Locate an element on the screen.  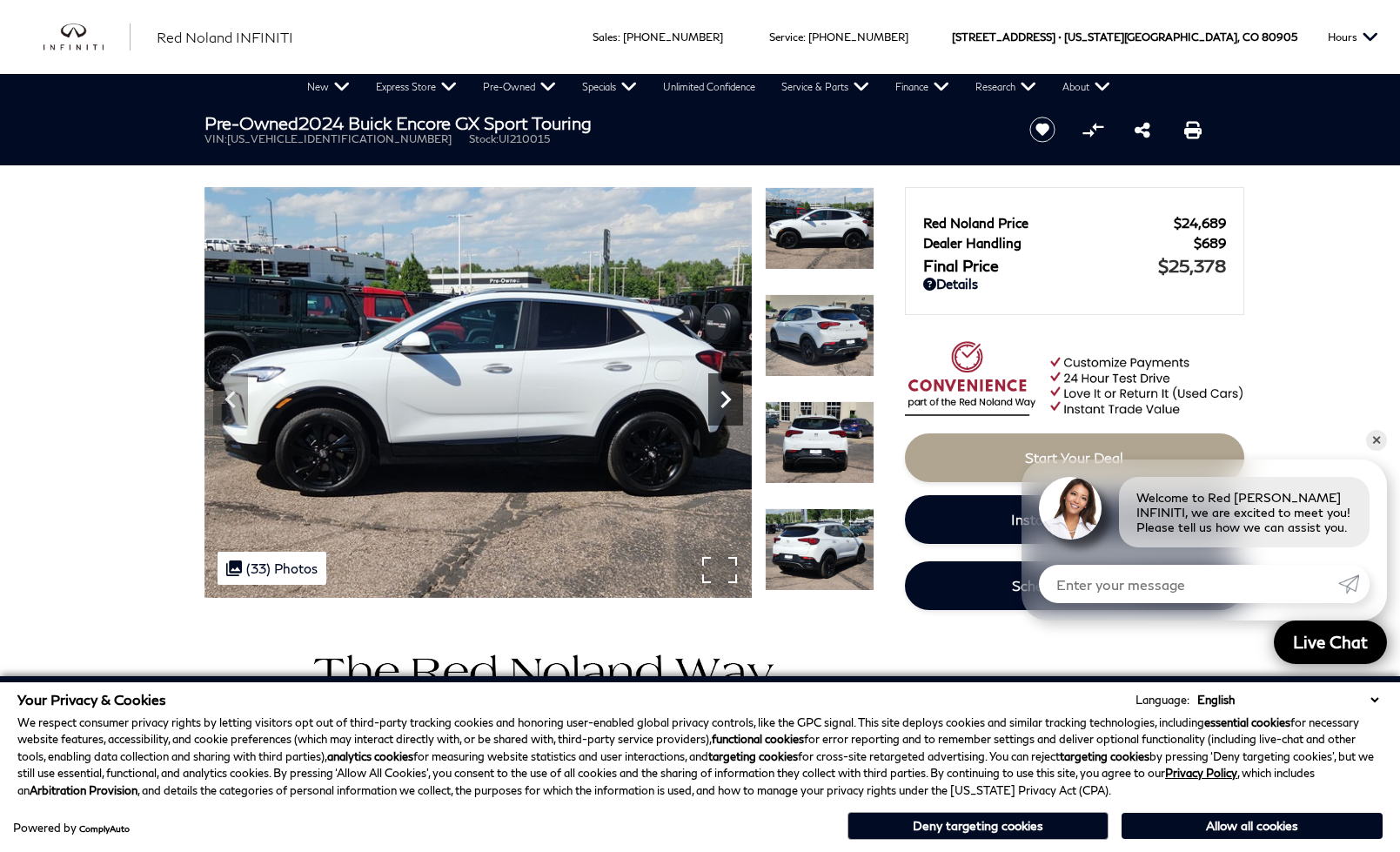
h1: 2024 Buick Encore GX Sport Touring is located at coordinates (602, 123).